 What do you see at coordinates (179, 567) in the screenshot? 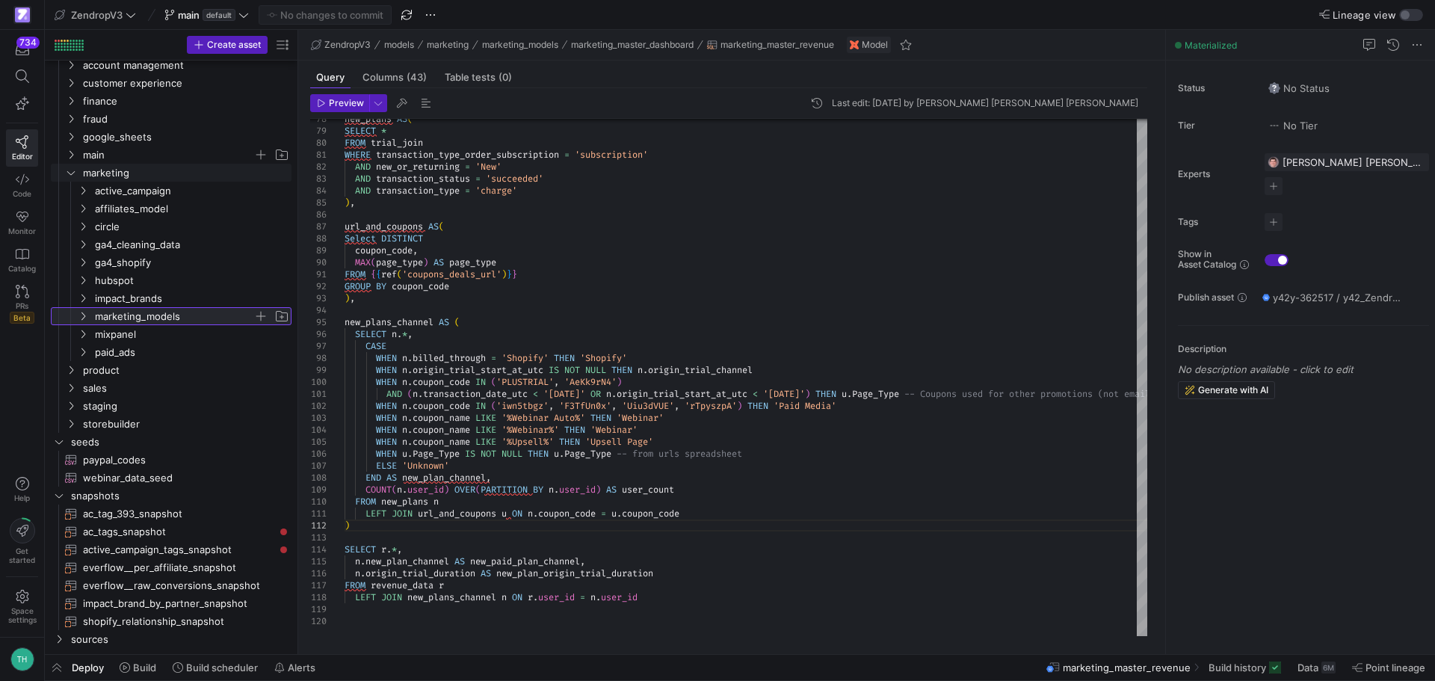
I see `span: everflow__per_affiliate_snapshot​​​​​​​` at bounding box center [179, 567].